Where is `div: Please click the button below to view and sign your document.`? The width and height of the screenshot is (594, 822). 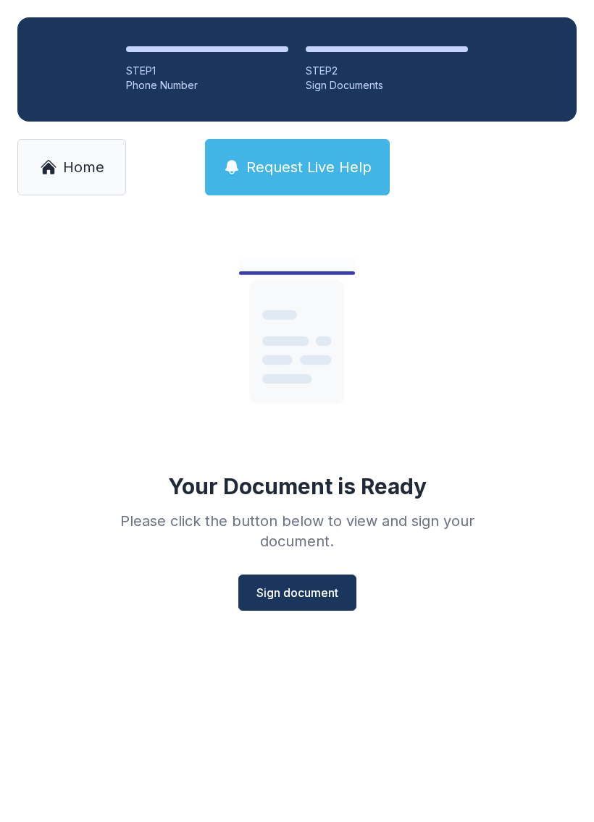
div: Please click the button below to view and sign your document. is located at coordinates (297, 531).